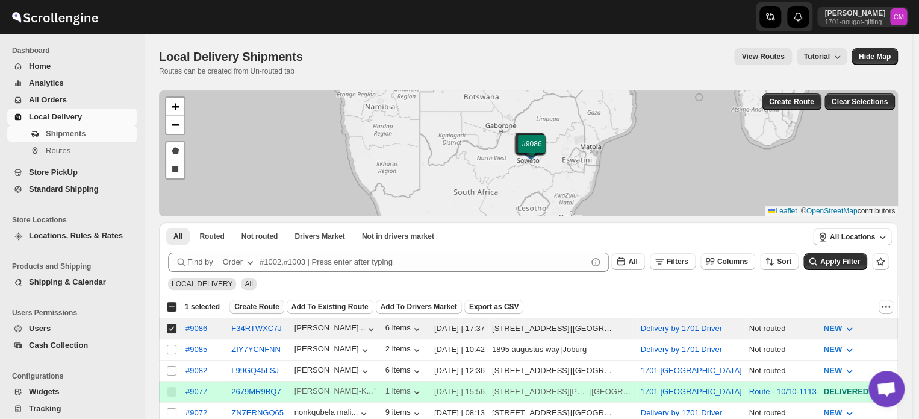  I want to click on button: #9086, so click(196, 328).